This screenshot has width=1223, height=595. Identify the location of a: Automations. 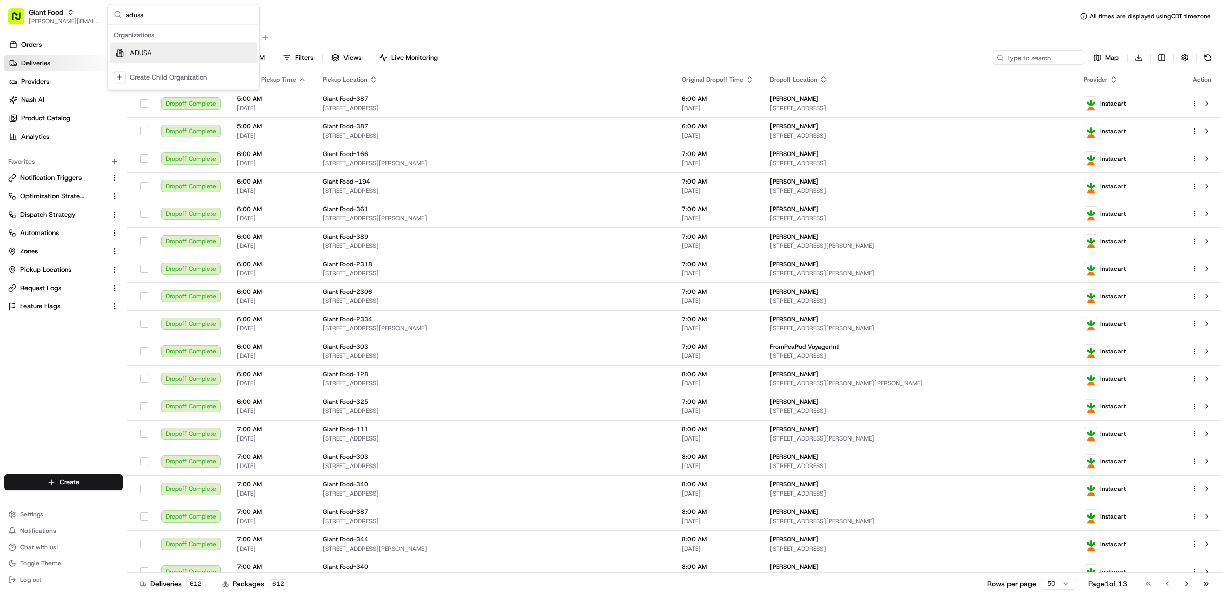
(57, 233).